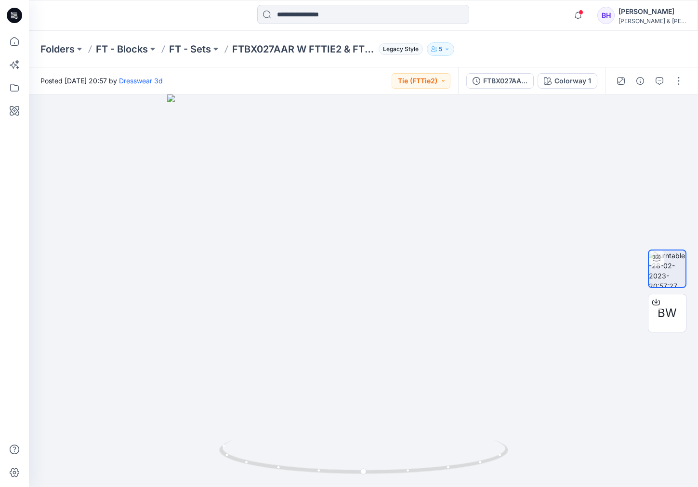 This screenshot has width=698, height=487. What do you see at coordinates (640, 81) in the screenshot?
I see `button: Details` at bounding box center [640, 81].